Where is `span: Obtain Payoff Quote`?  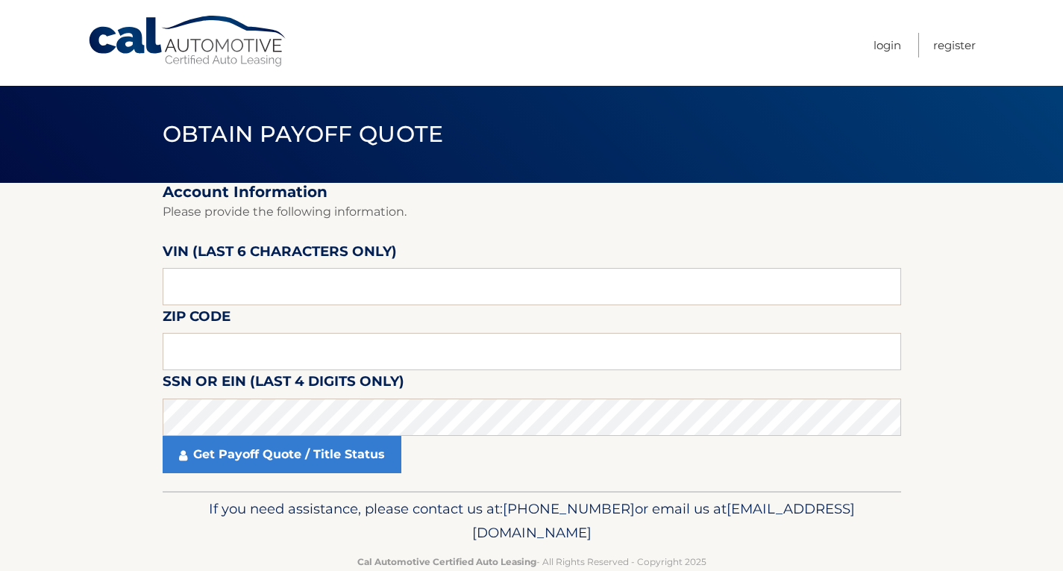 span: Obtain Payoff Quote is located at coordinates (303, 134).